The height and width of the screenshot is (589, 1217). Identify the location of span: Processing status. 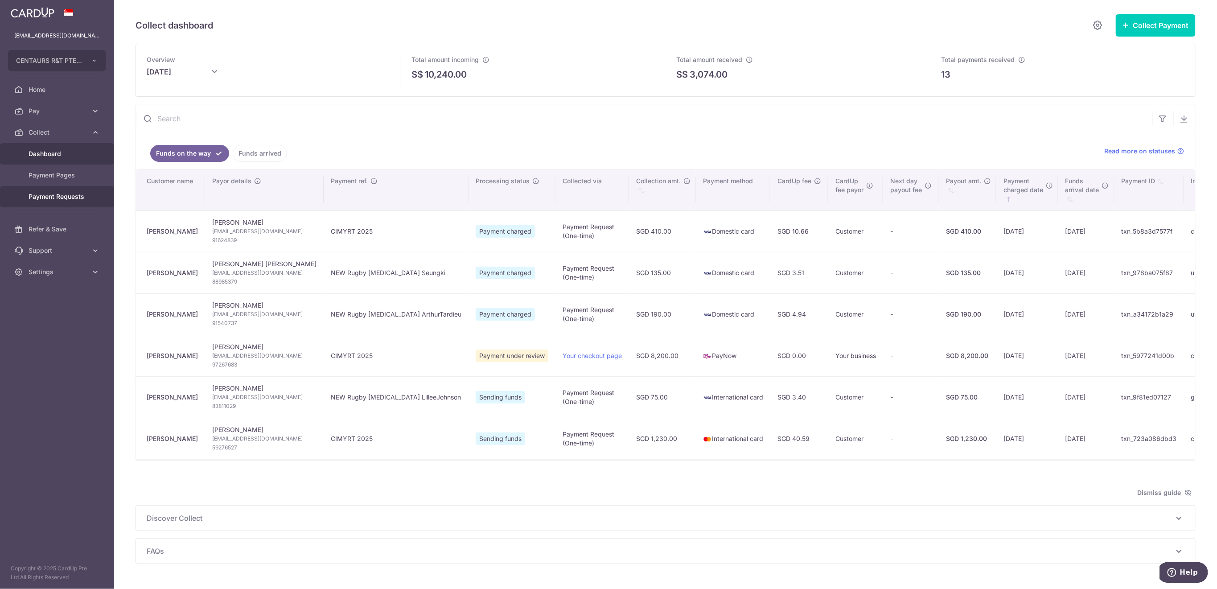
(502, 181).